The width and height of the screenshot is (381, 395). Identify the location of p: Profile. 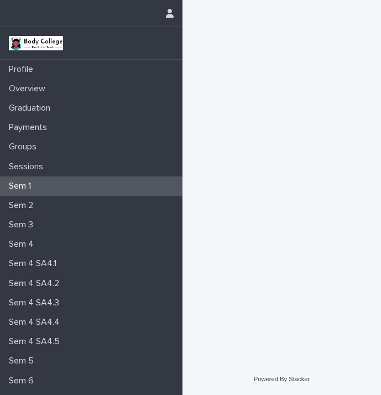
(23, 69).